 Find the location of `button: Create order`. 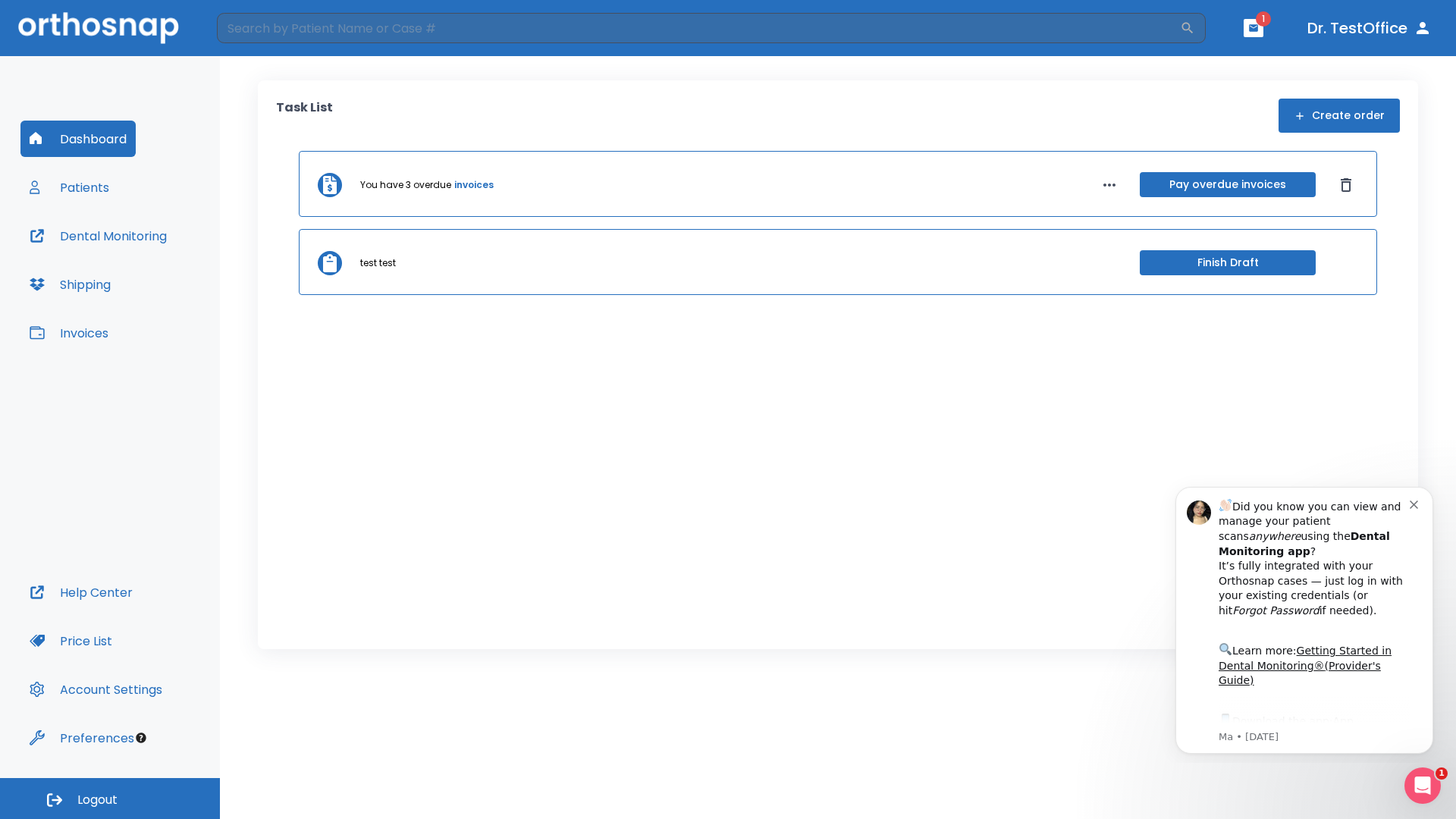

button: Create order is located at coordinates (1339, 115).